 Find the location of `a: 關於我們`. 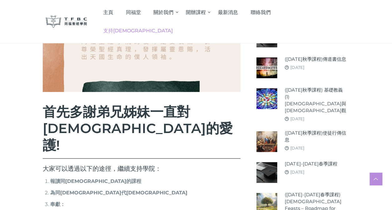

a: 關於我們 is located at coordinates (164, 12).